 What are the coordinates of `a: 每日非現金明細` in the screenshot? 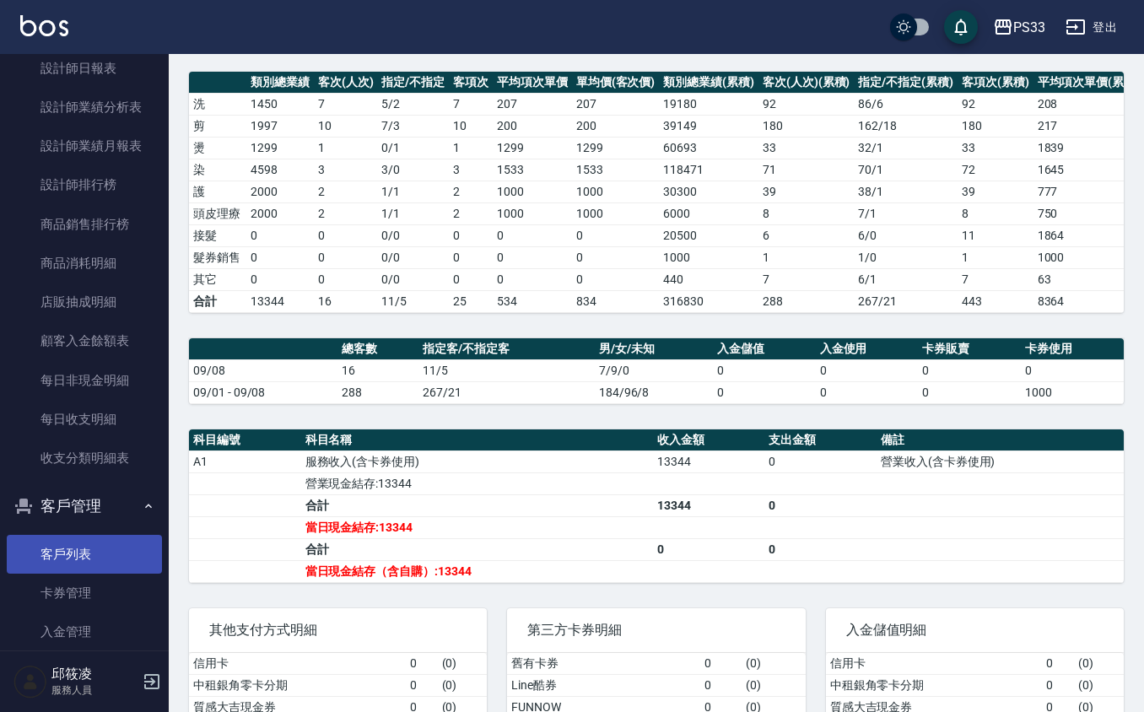 It's located at (84, 380).